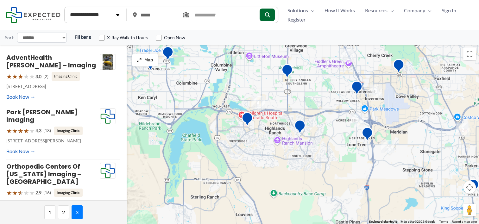  What do you see at coordinates (50, 212) in the screenshot?
I see `span: 1` at bounding box center [50, 212].